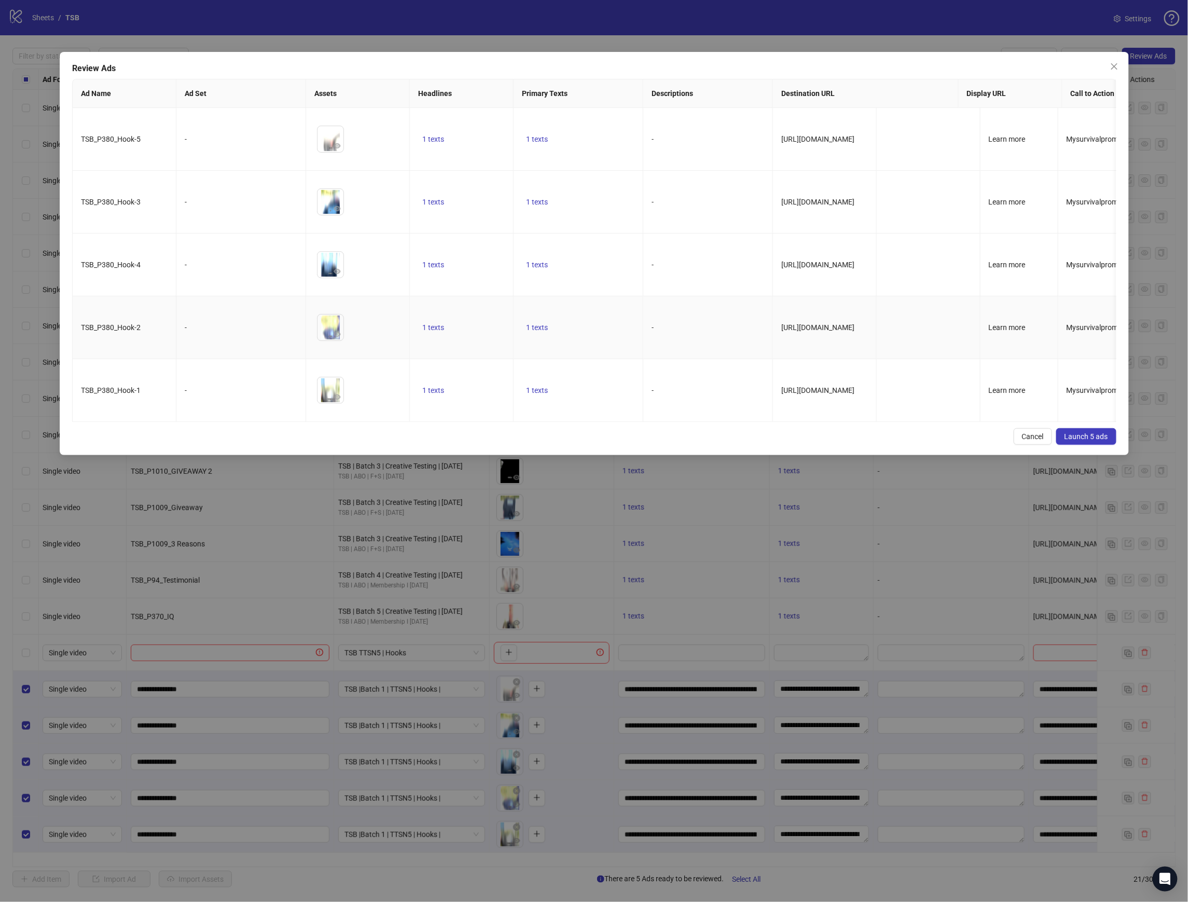 This screenshot has width=1188, height=902. What do you see at coordinates (111, 390) in the screenshot?
I see `span: TSB_P380_Hook-1` at bounding box center [111, 390].